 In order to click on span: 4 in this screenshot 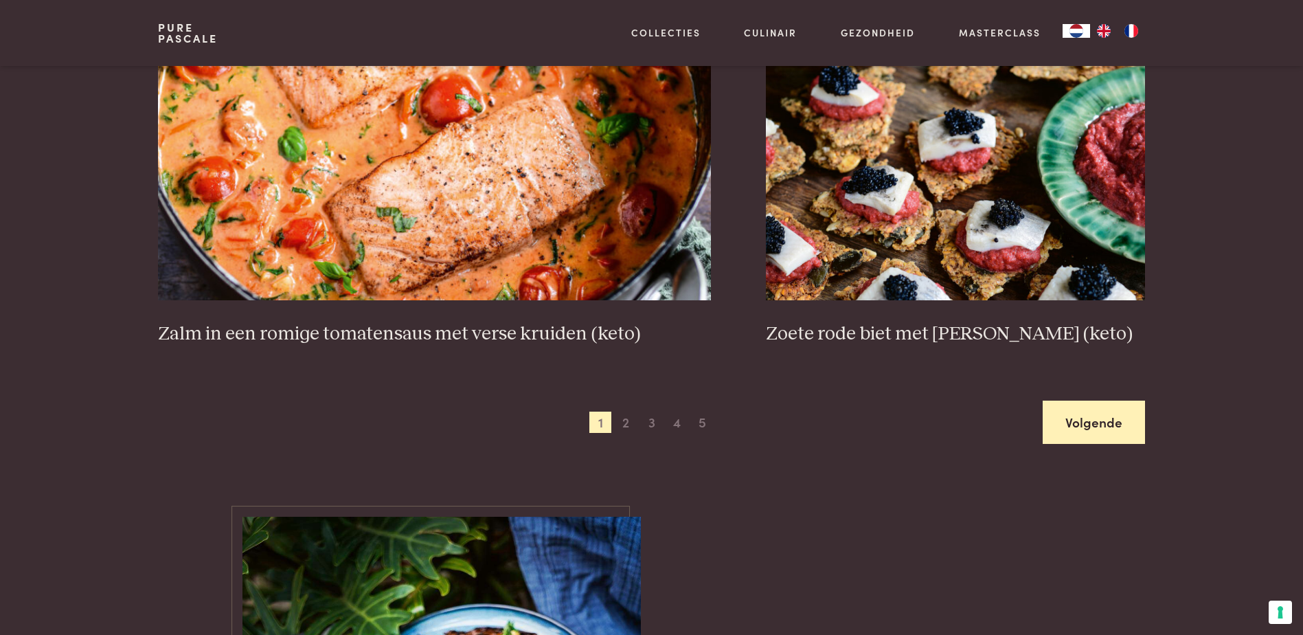, I will do `click(677, 423)`.